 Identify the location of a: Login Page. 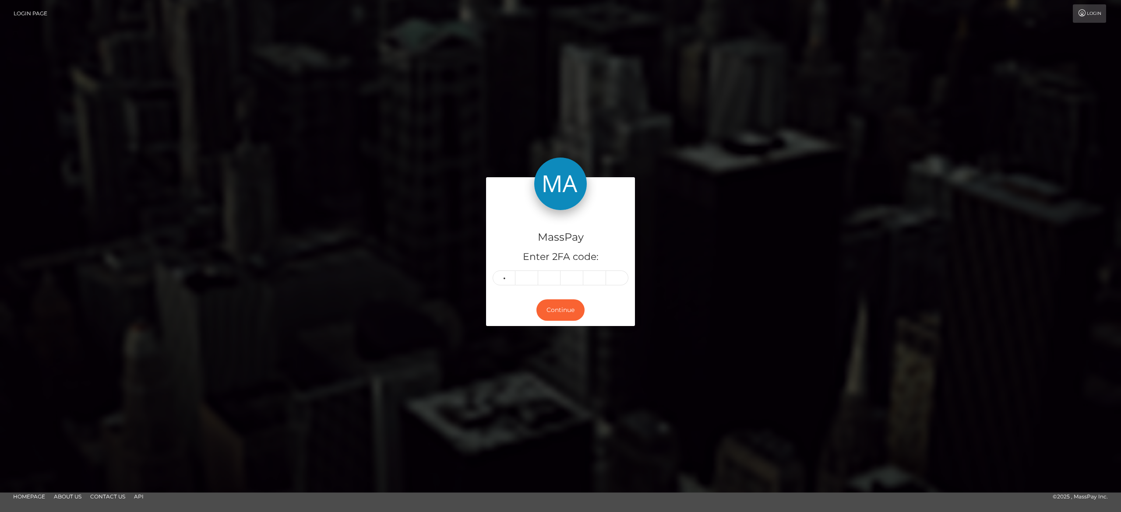
(30, 14).